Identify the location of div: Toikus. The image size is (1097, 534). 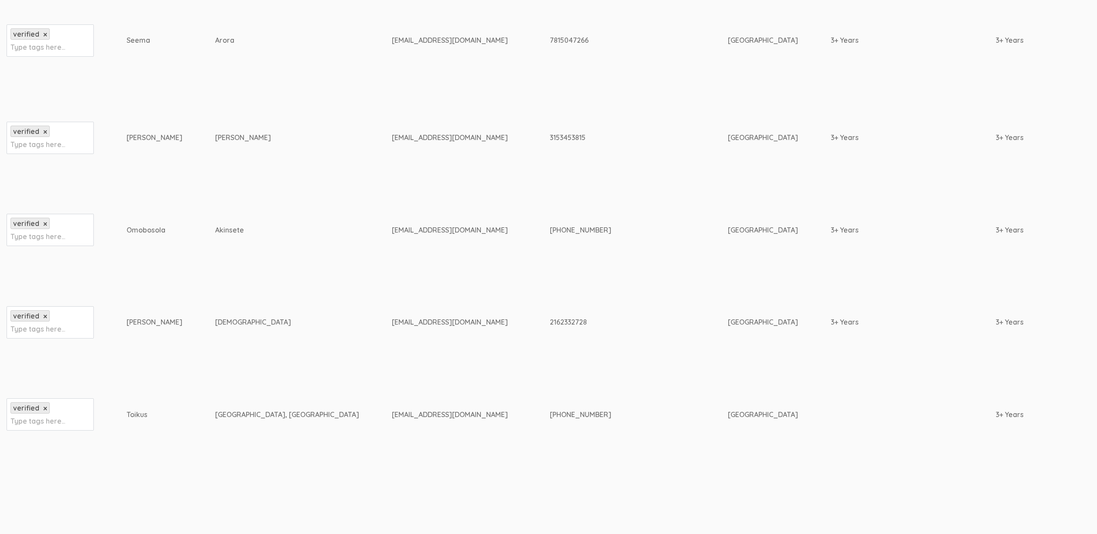
(154, 414).